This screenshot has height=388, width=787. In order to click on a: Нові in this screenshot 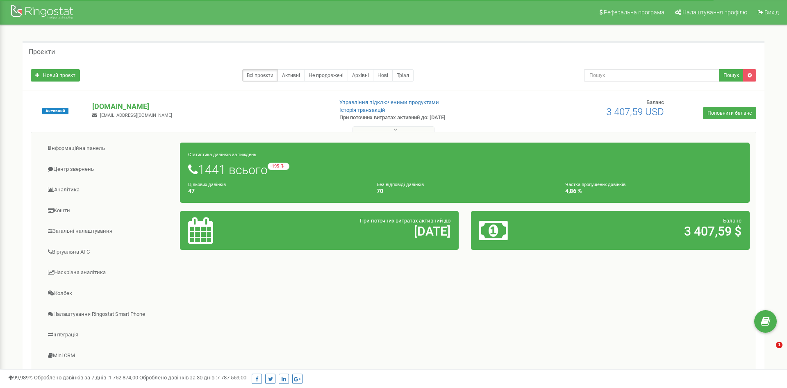, I will do `click(383, 75)`.